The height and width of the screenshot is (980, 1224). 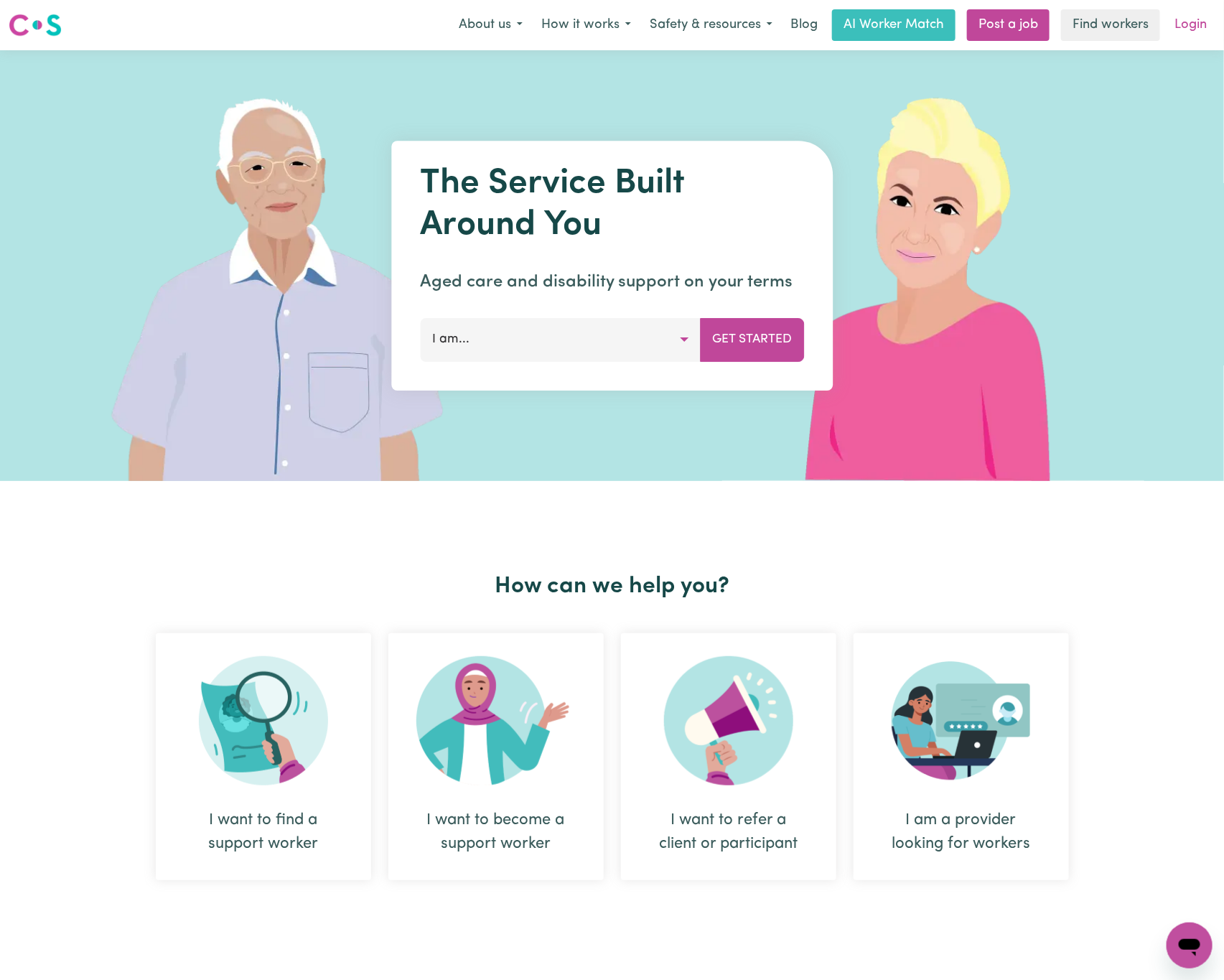 I want to click on h2: How can we help you?, so click(x=612, y=586).